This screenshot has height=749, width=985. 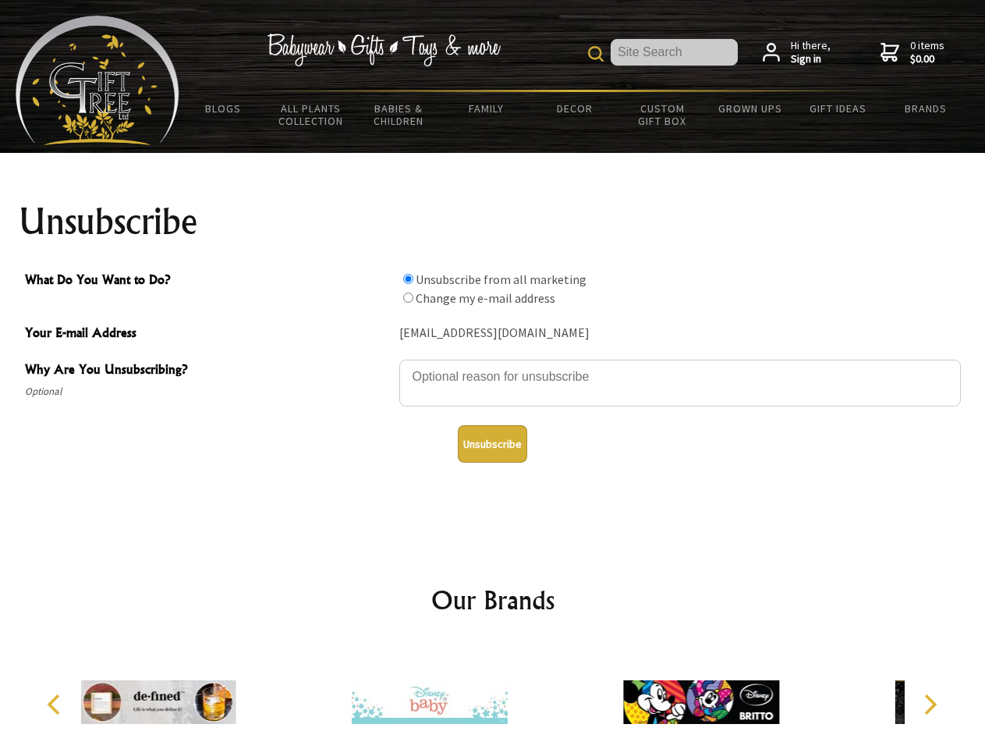 I want to click on span: What Do You Want to Do?, so click(x=208, y=281).